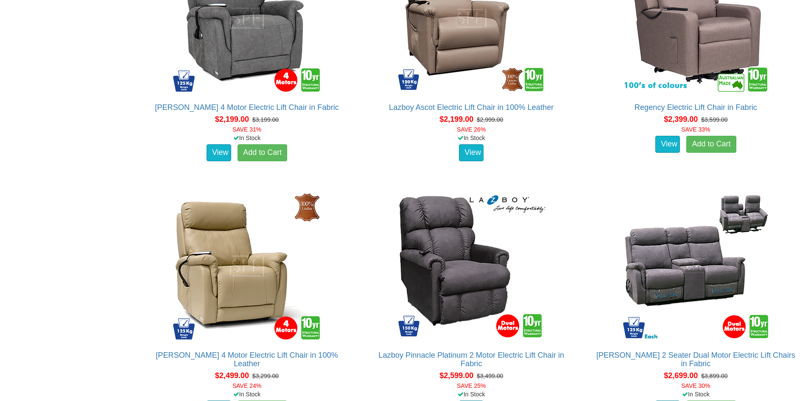  I want to click on del: $3,899.00, so click(714, 376).